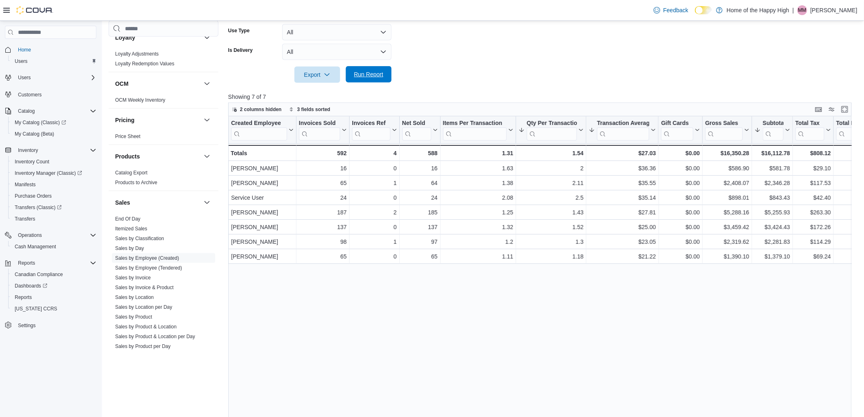 The height and width of the screenshot is (417, 864). Describe the element at coordinates (23, 297) in the screenshot. I see `span: Reports` at that location.